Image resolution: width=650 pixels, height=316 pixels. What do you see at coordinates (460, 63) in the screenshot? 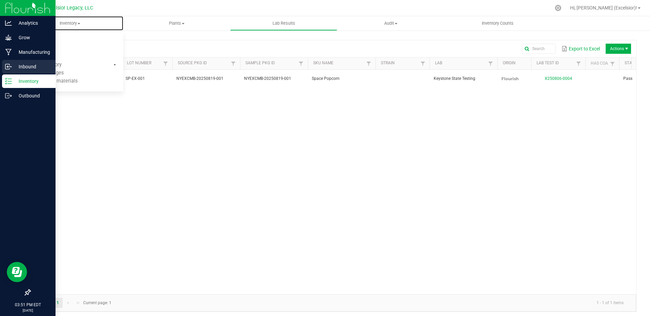
I see `a: LabSortable` at bounding box center [460, 63].